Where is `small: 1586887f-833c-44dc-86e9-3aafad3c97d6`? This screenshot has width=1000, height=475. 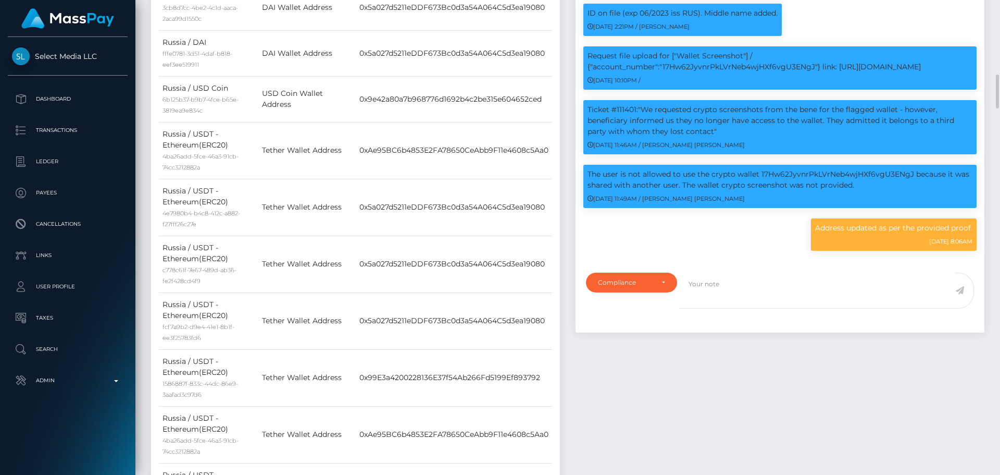 small: 1586887f-833c-44dc-86e9-3aafad3c97d6 is located at coordinates (200, 389).